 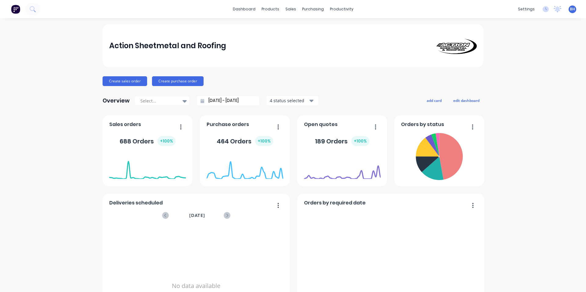 I want to click on div: purchasing, so click(x=313, y=9).